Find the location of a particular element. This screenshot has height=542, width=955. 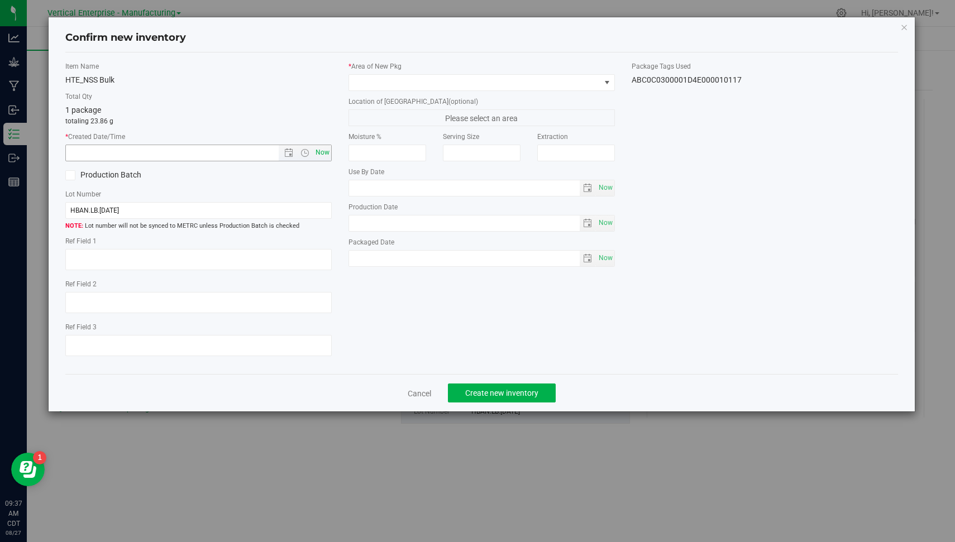

div: ABC0C0300001D4E000010117 is located at coordinates (765, 80).